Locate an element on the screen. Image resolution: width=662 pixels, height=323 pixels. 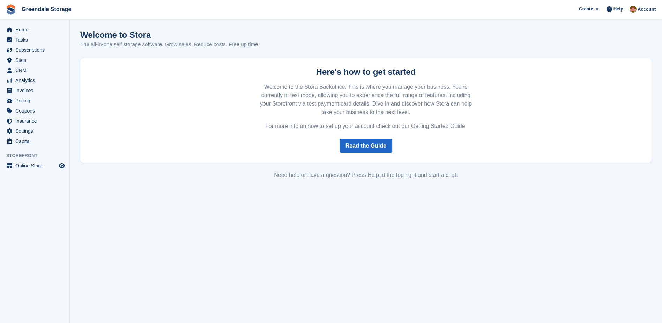
p: Welcome to the Stora Backoffice. This is where you manage your business. You're currently in test... is located at coordinates (366, 99).